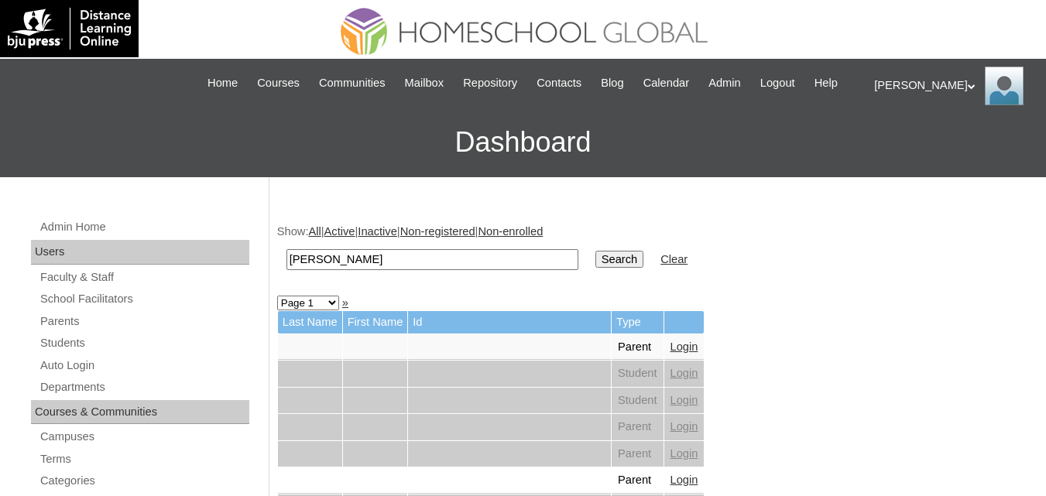 This screenshot has height=496, width=1046. I want to click on div: Users, so click(140, 252).